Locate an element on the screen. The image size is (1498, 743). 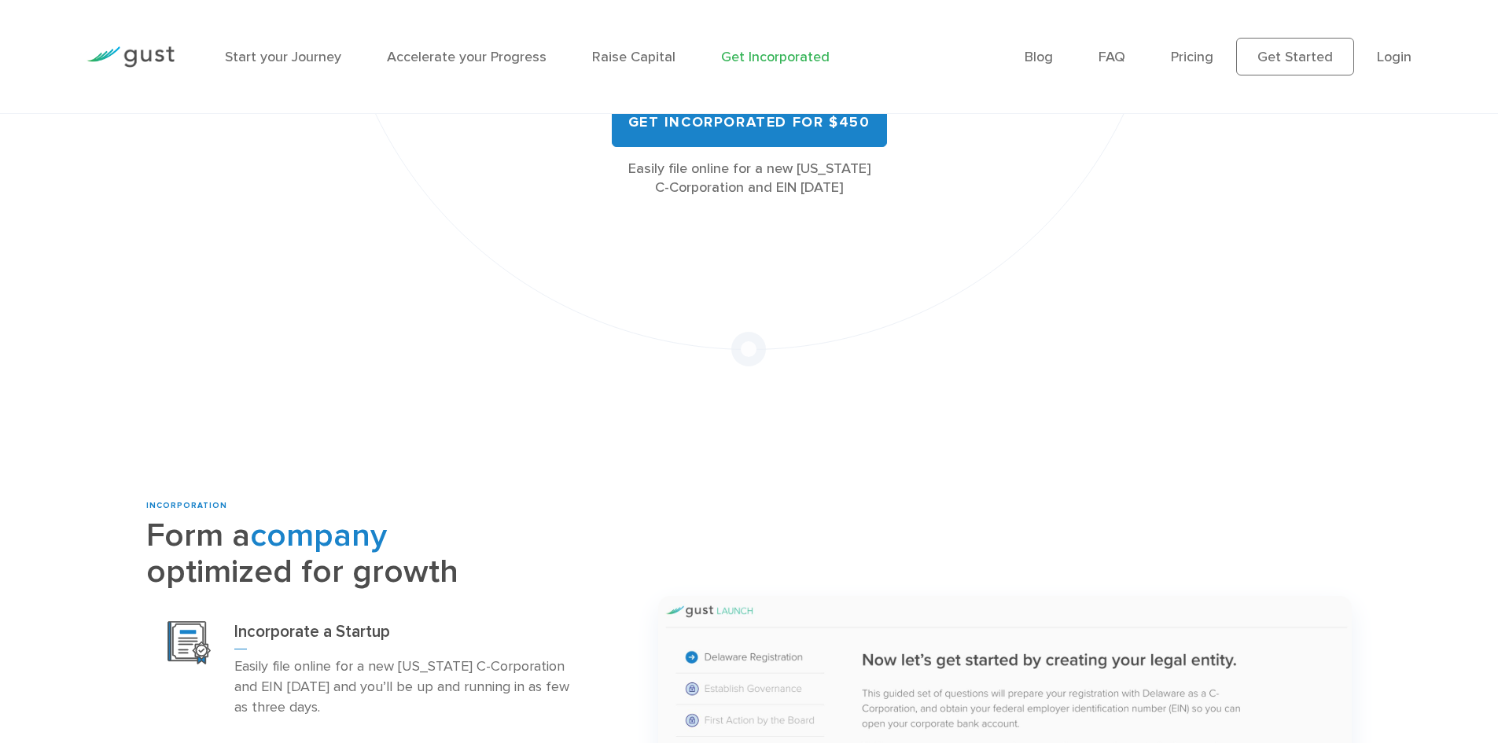
span: company is located at coordinates (318, 535).